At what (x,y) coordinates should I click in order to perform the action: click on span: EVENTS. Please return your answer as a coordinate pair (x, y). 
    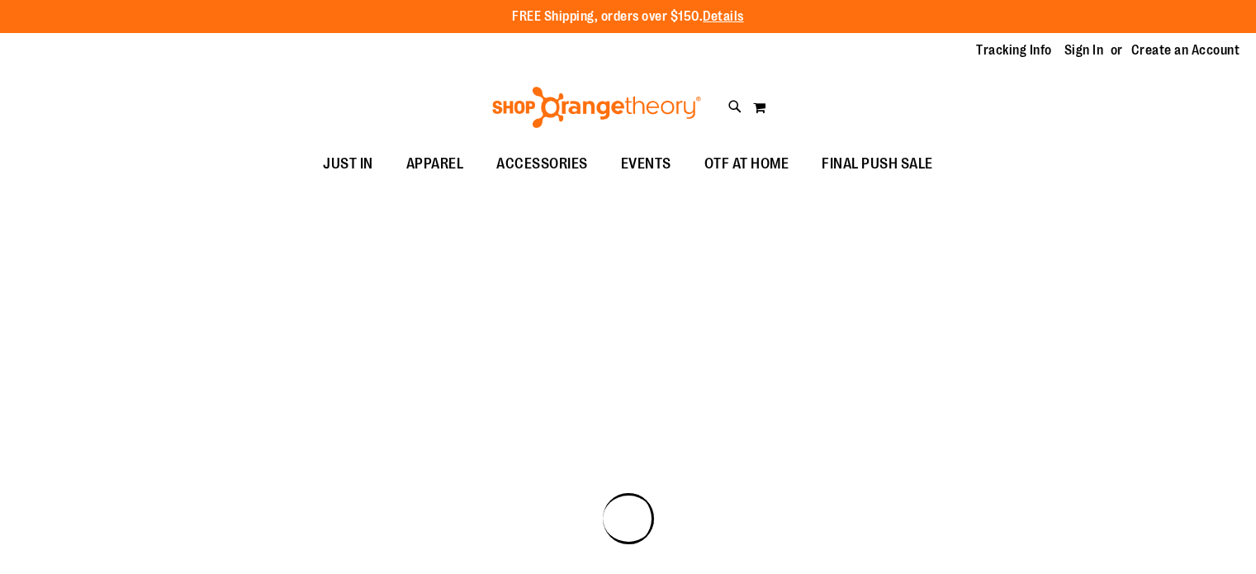
    Looking at the image, I should click on (646, 163).